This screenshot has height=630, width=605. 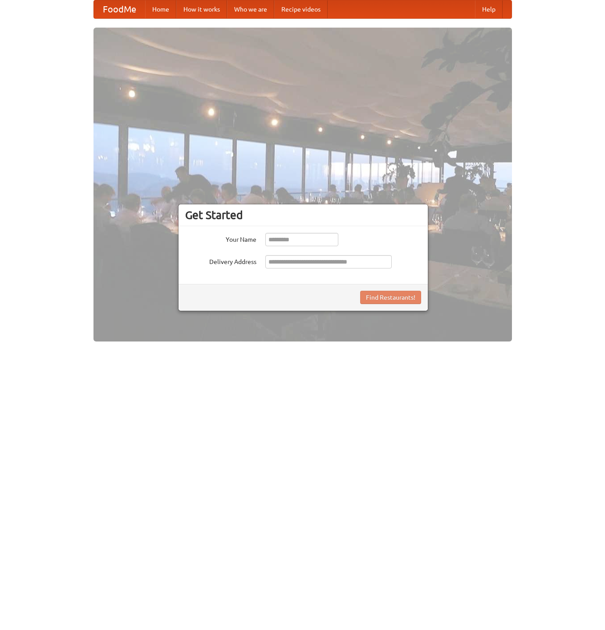 I want to click on a: Help, so click(x=489, y=9).